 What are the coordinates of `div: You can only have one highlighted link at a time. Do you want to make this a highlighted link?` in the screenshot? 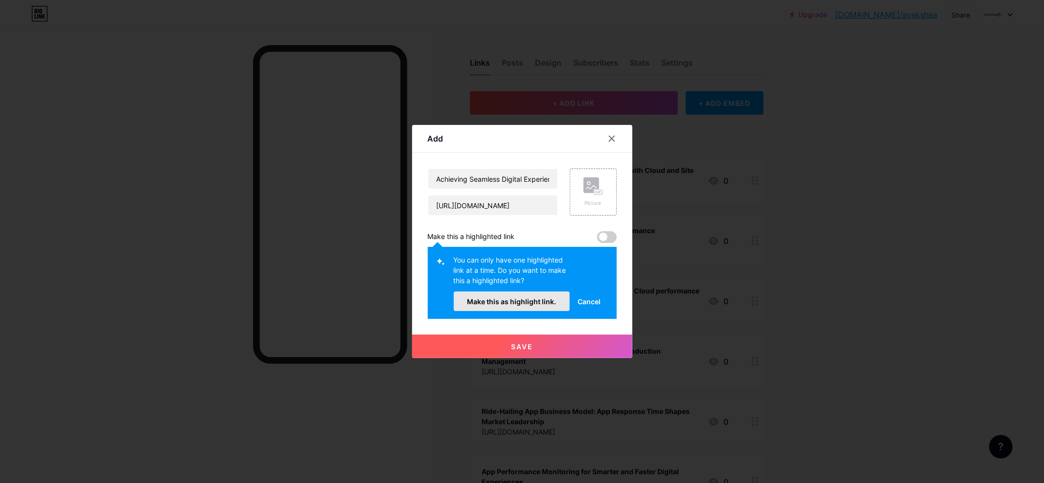 It's located at (512, 273).